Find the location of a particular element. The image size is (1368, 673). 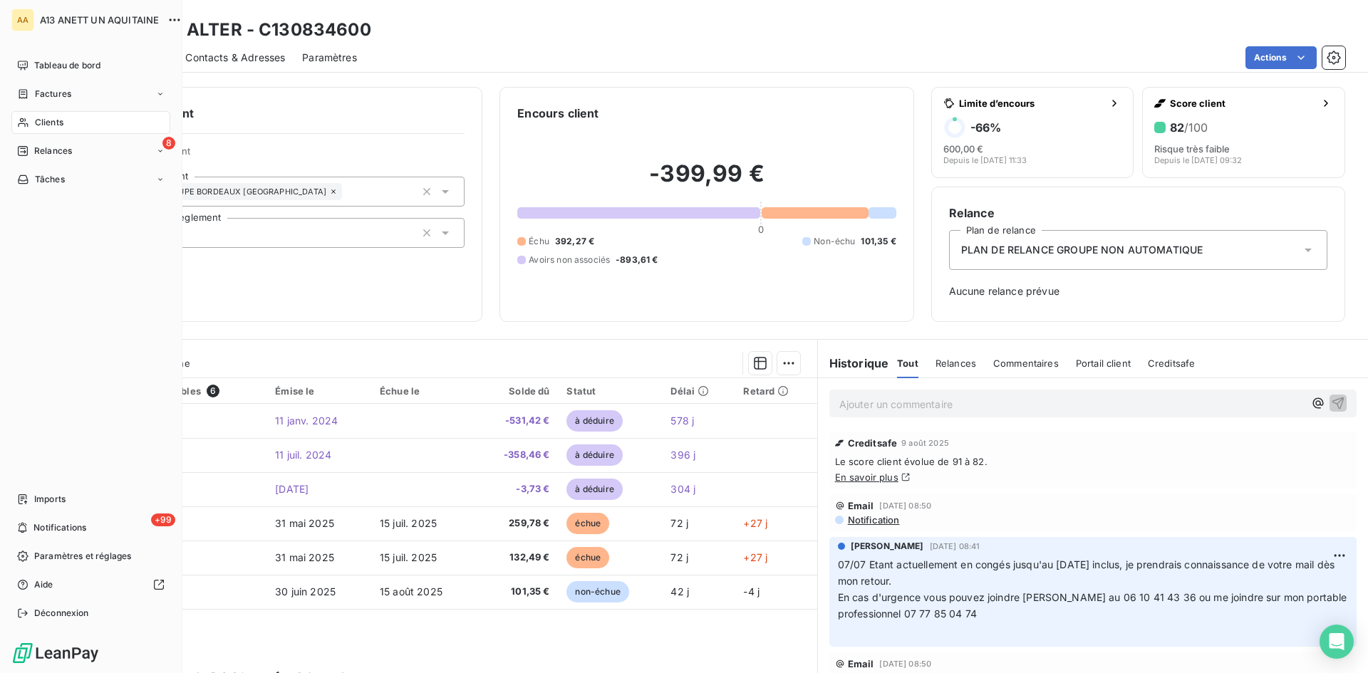

span: Risque très faible is located at coordinates (1192, 149).